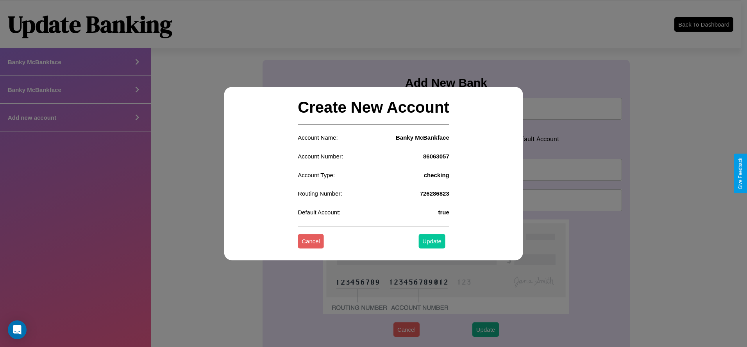  What do you see at coordinates (422, 138) in the screenshot?
I see `h4: Banky McBankface` at bounding box center [422, 138].